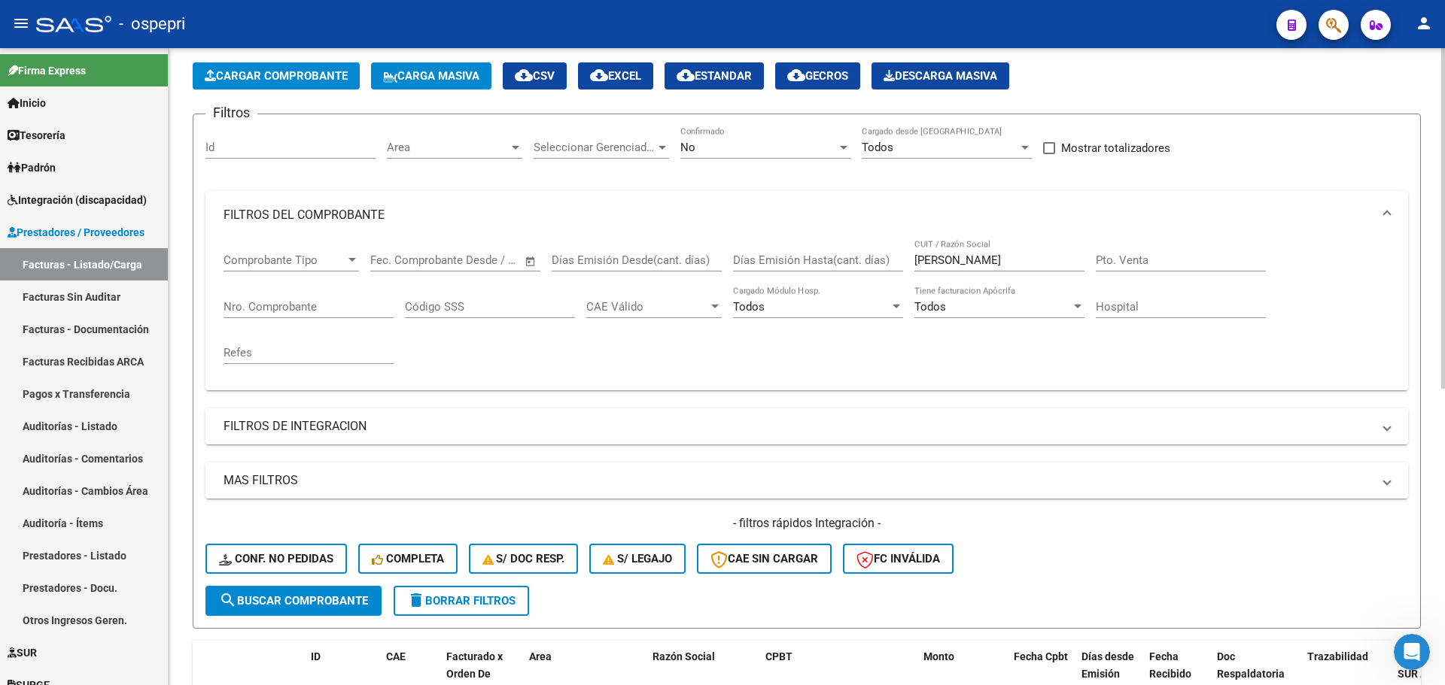  Describe the element at coordinates (284, 260) in the screenshot. I see `span: Comprobante Tipo` at that location.